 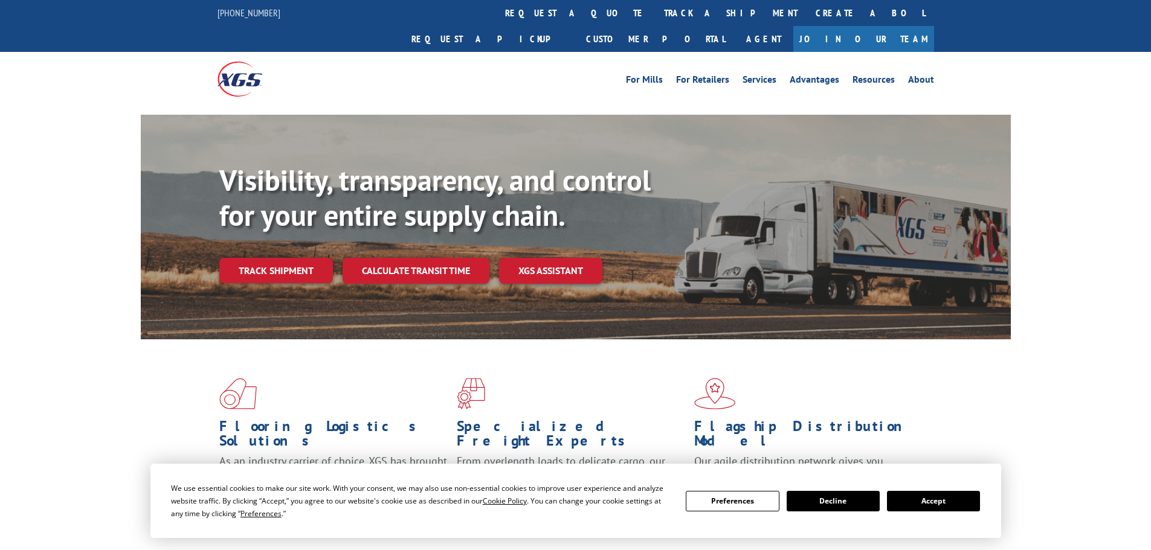 What do you see at coordinates (421, 501) in the screenshot?
I see `div: We use essential cookies to make our site work. With your consent, we may also use non-essential ...` at bounding box center [421, 501].